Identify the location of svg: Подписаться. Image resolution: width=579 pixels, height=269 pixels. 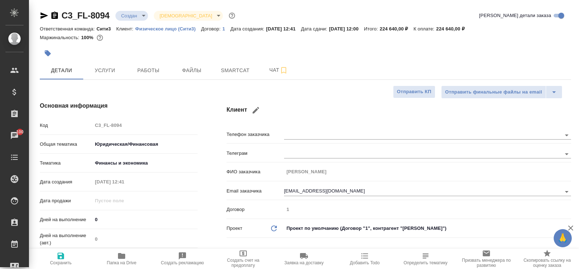
(284, 70).